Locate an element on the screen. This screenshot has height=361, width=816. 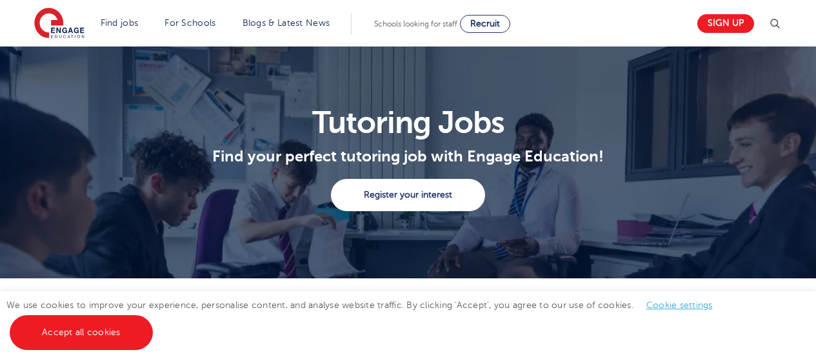
a: Accept all cookies is located at coordinates (81, 332).